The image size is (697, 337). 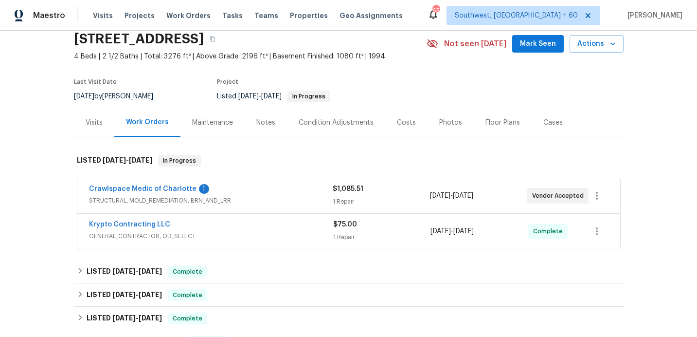 What do you see at coordinates (596, 44) in the screenshot?
I see `button: Actions` at bounding box center [596, 44].